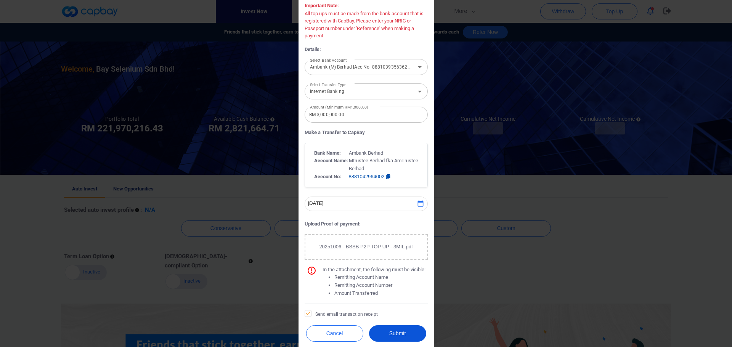  What do you see at coordinates (380, 294) in the screenshot?
I see `li: Amount Transferred` at bounding box center [380, 294].